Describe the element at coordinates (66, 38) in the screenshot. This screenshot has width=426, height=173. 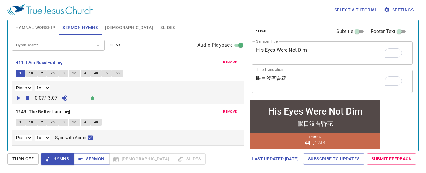
I see `p: Hymns 詩` at that location.